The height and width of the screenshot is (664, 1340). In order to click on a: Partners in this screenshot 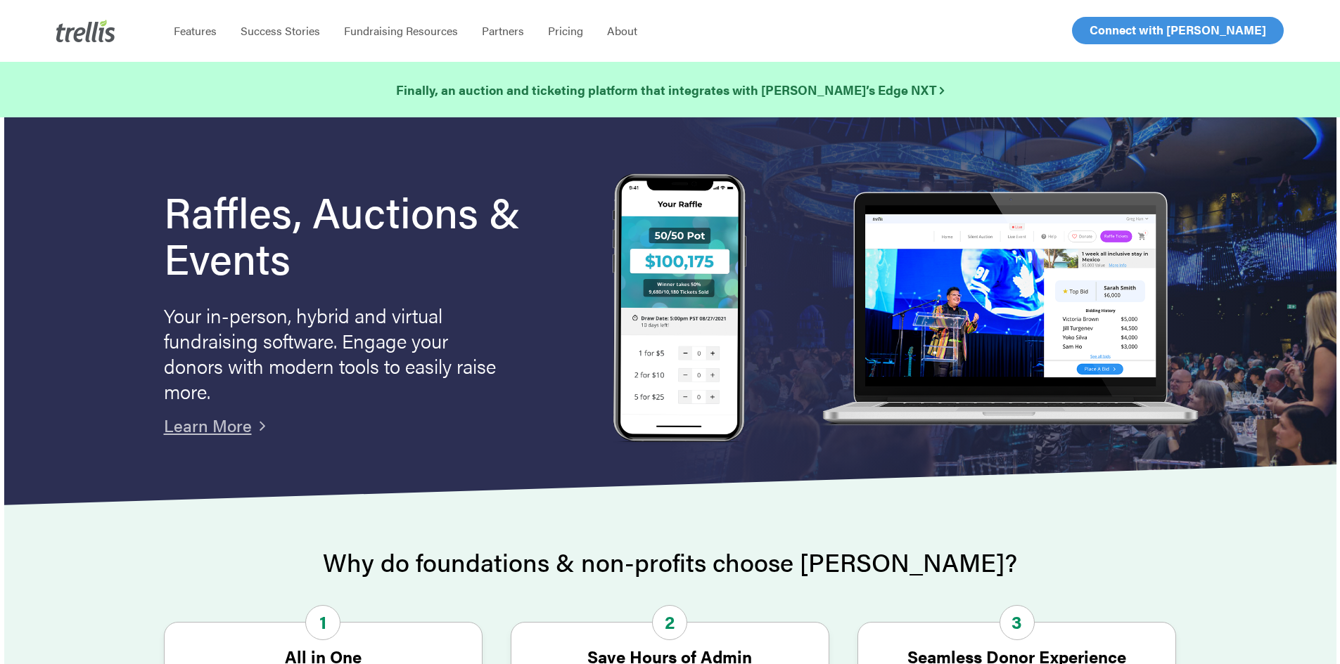, I will do `click(503, 31)`.